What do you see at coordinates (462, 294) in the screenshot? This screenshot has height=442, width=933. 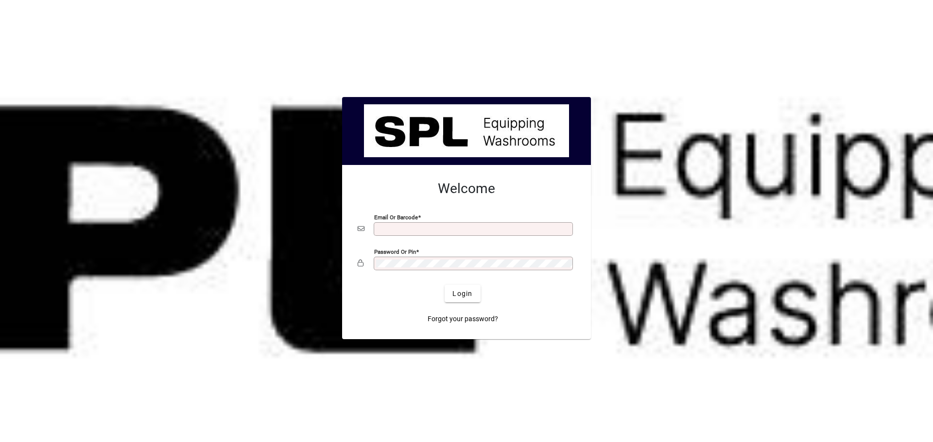 I see `span: Login` at bounding box center [462, 294].